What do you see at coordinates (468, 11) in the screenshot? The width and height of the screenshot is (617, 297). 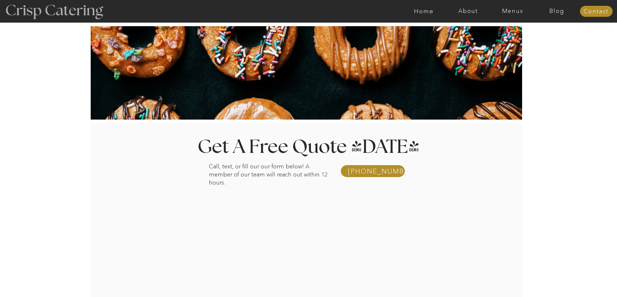 I see `nav: About` at bounding box center [468, 11].